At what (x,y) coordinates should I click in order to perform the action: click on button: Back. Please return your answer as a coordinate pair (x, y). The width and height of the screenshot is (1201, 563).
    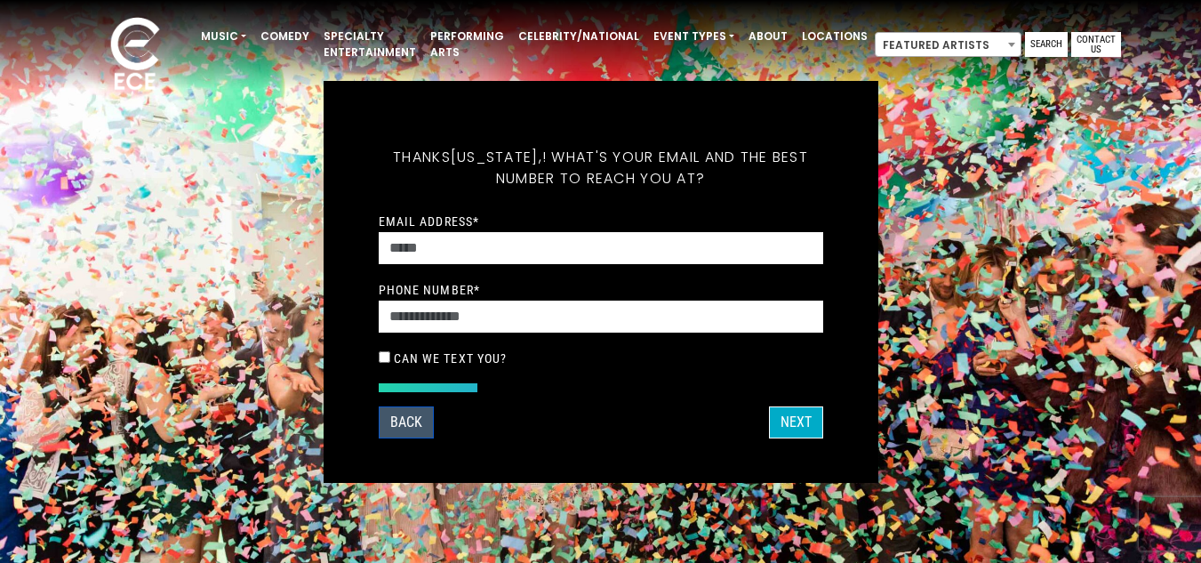
    Looking at the image, I should click on (406, 422).